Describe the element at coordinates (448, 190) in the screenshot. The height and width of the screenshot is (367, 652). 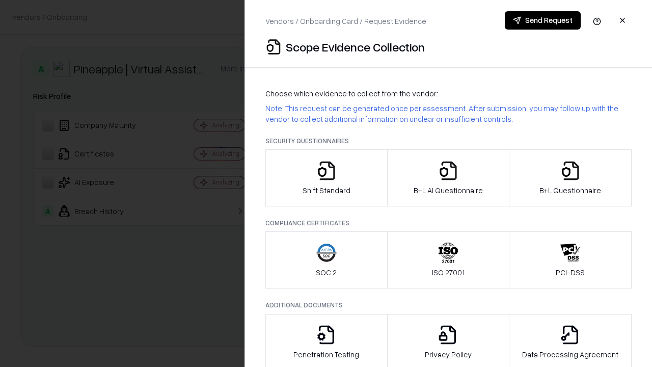
I see `p: B+L AI Questionnaire` at that location.